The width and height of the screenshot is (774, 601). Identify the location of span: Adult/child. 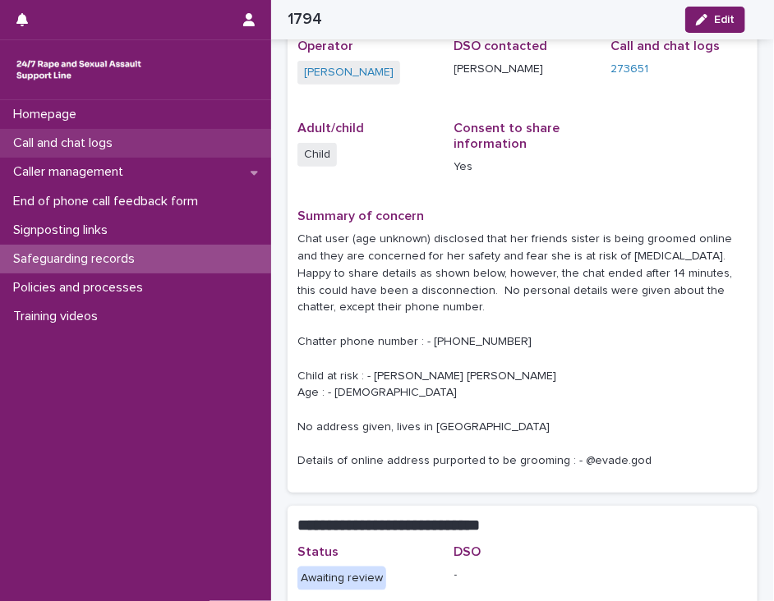
(330, 128).